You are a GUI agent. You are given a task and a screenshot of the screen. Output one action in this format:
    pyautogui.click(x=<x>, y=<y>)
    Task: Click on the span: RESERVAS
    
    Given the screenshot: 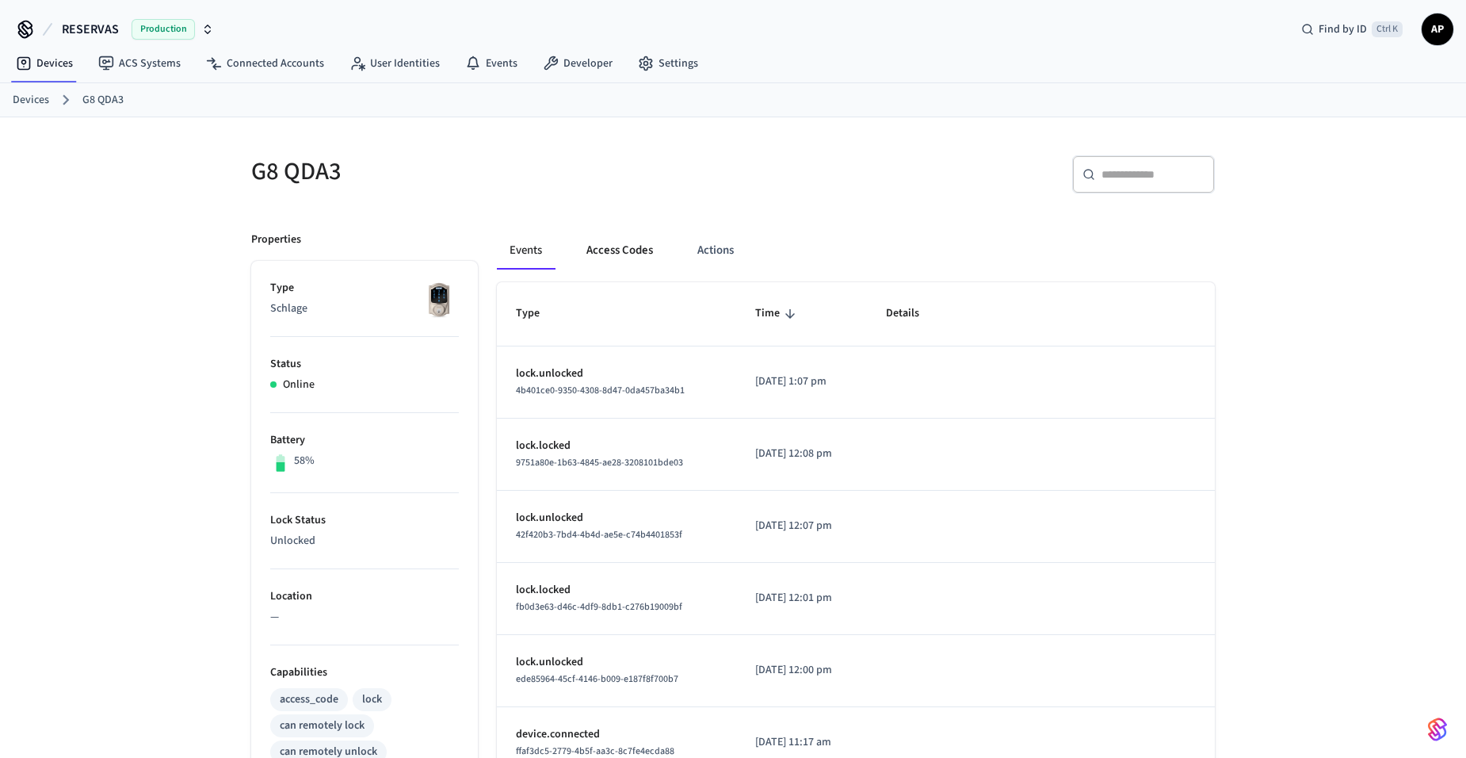 What is the action you would take?
    pyautogui.click(x=90, y=29)
    